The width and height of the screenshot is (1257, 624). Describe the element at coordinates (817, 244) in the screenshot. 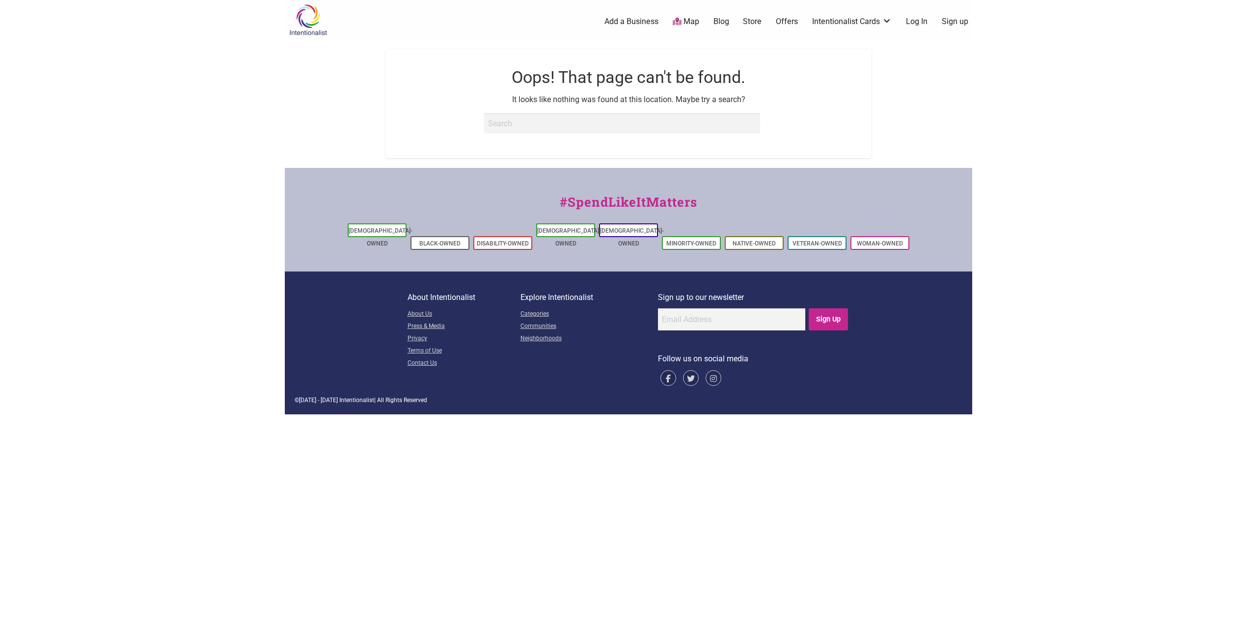

I see `a: Veteran-Owned` at that location.